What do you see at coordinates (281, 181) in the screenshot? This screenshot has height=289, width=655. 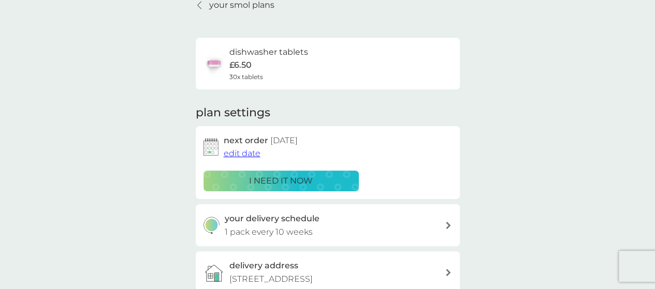 I see `p: i need it now` at bounding box center [281, 181].